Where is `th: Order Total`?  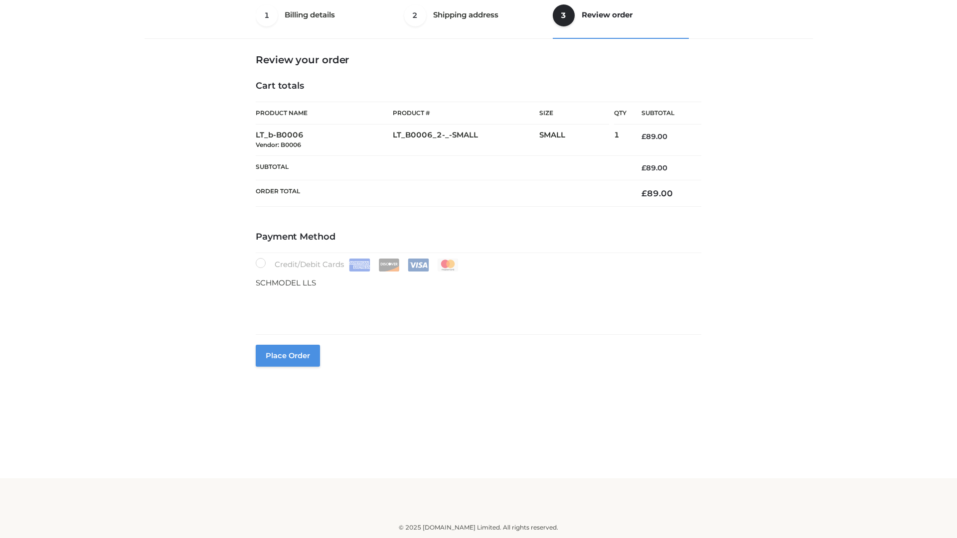 th: Order Total is located at coordinates (441, 193).